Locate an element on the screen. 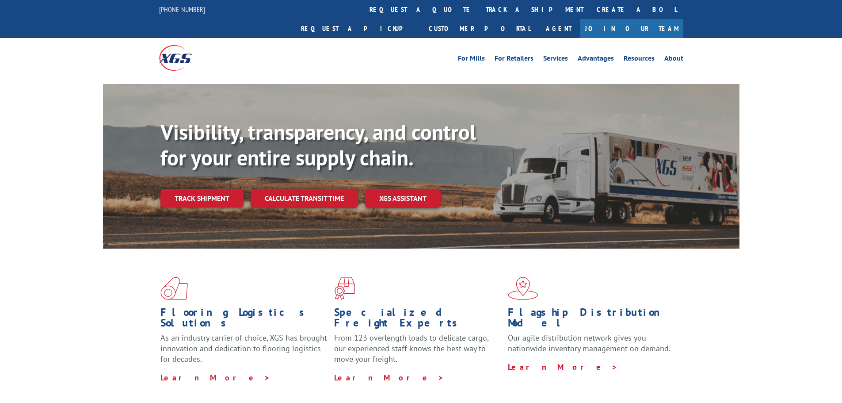 The width and height of the screenshot is (842, 403). h1: Flooring Logistics Solutions is located at coordinates (244, 320).